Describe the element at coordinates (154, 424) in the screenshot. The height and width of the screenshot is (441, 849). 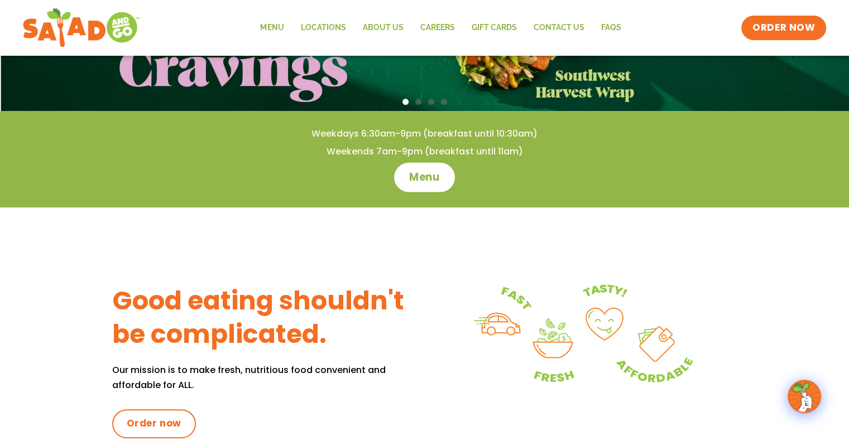
I see `span: Order now` at that location.